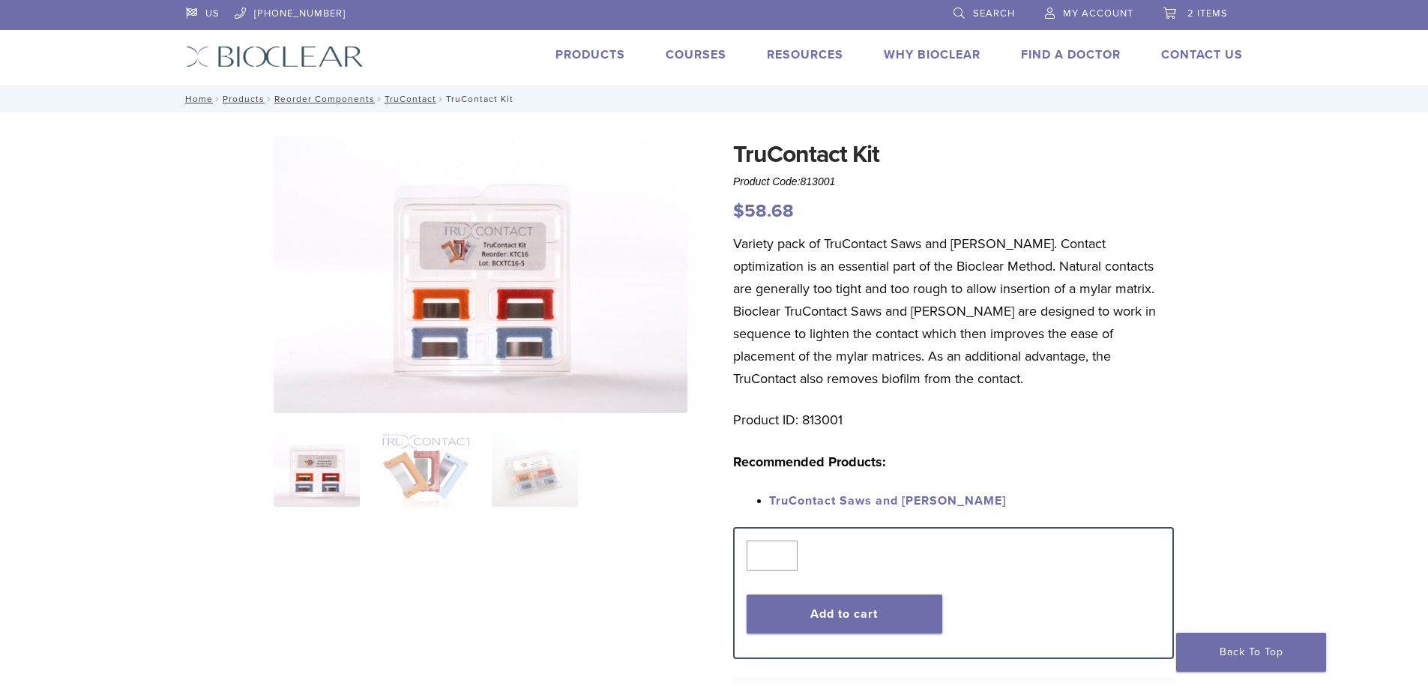  What do you see at coordinates (410, 99) in the screenshot?
I see `a: TruContact` at bounding box center [410, 99].